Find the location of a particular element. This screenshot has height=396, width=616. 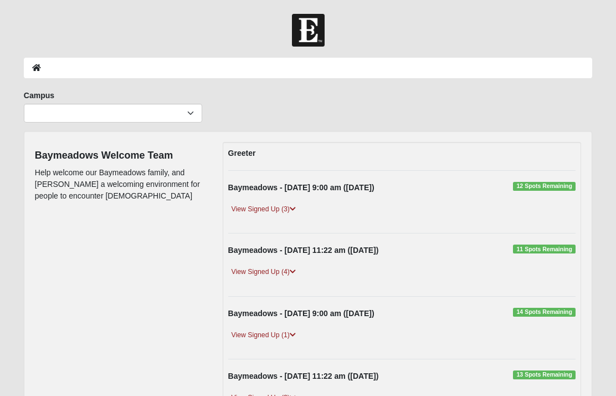

a: View Signed Up (3) is located at coordinates (264, 209).